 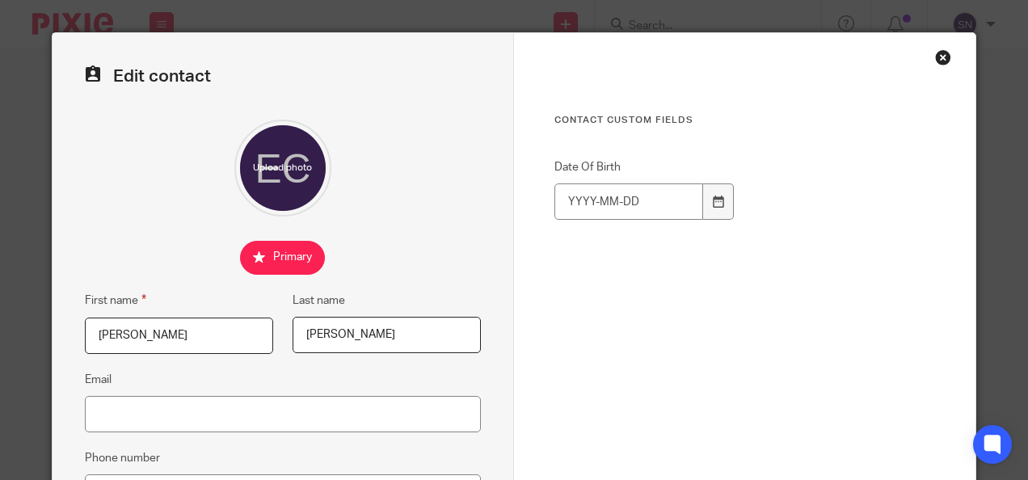 What do you see at coordinates (744, 120) in the screenshot?
I see `h3: Contact Custom fields` at bounding box center [744, 120].